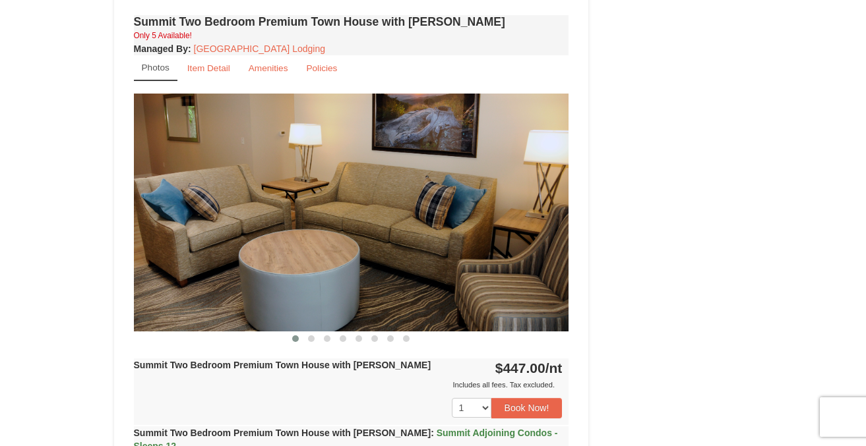  Describe the element at coordinates (348, 385) in the screenshot. I see `div: Includes all fees. Tax excluded.` at that location.